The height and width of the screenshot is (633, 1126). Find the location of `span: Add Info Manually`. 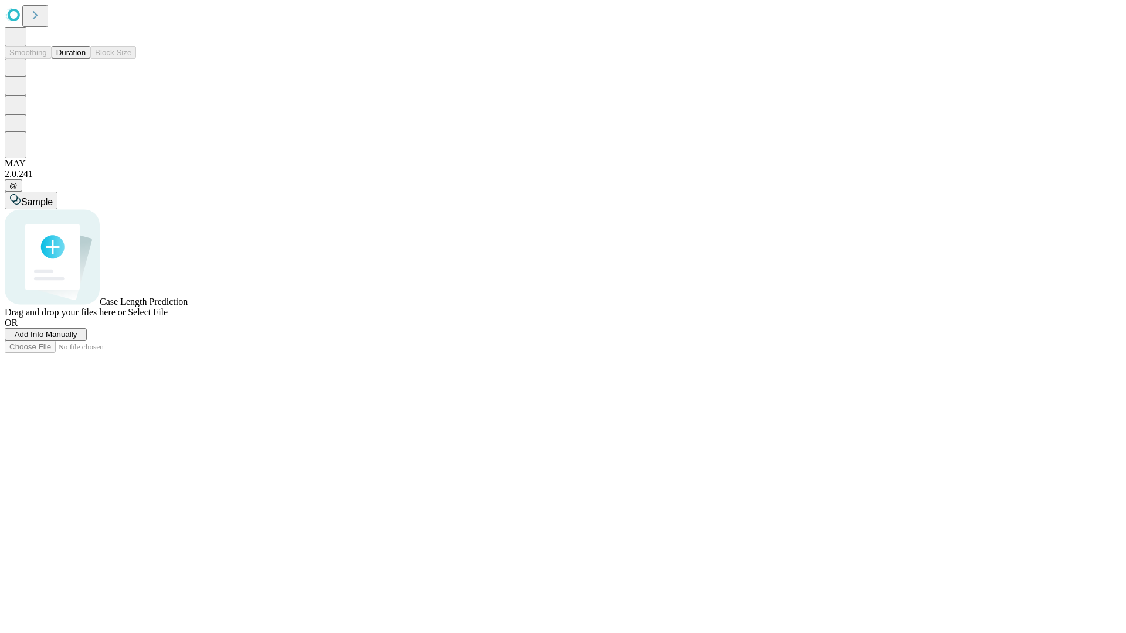

span: Add Info Manually is located at coordinates (46, 334).